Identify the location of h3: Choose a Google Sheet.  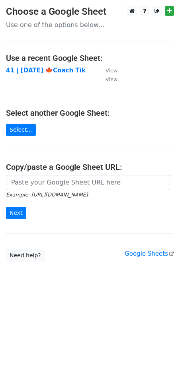
(90, 12).